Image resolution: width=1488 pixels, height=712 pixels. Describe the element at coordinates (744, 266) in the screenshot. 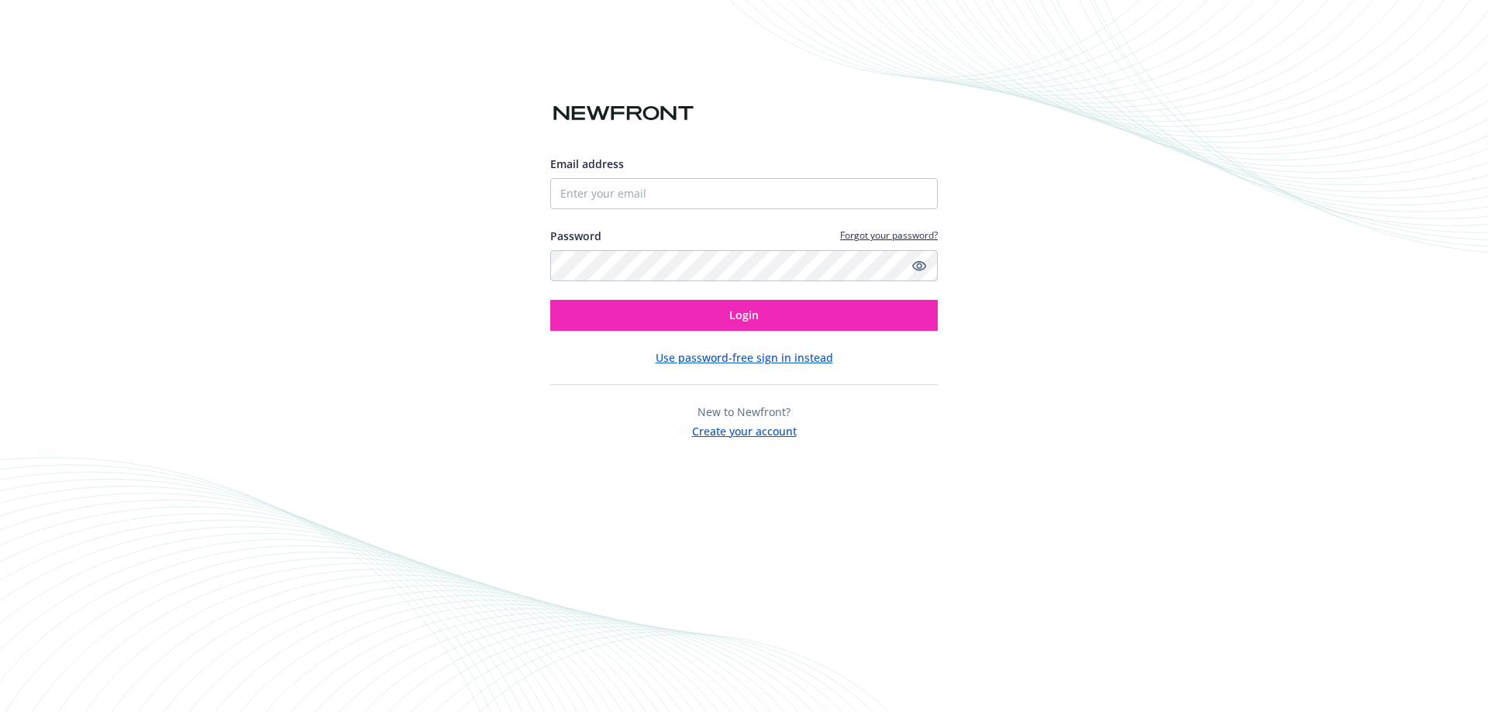

I see `input: Enter your password` at that location.